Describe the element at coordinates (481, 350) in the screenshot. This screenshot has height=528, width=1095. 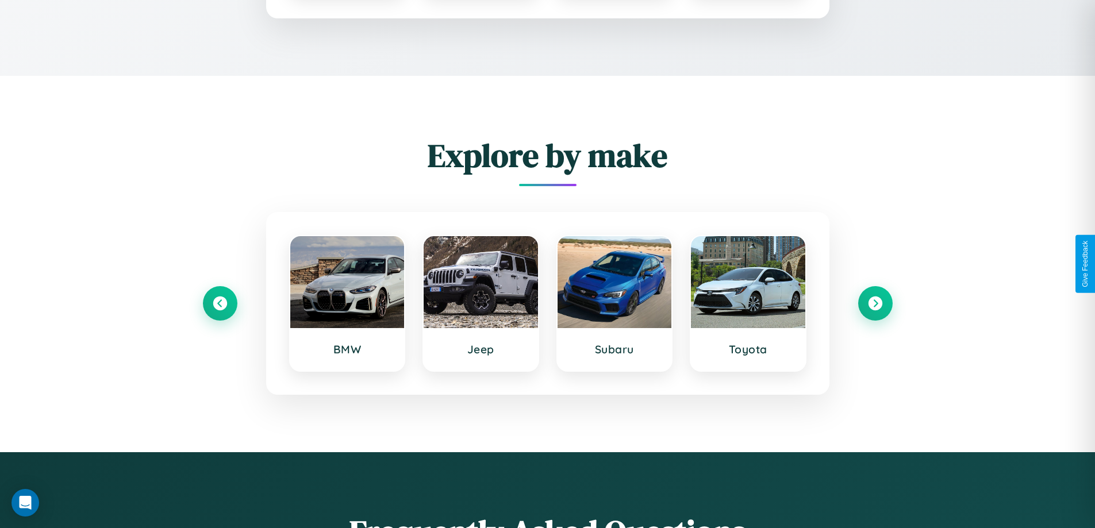
I see `h3: Jeep` at that location.